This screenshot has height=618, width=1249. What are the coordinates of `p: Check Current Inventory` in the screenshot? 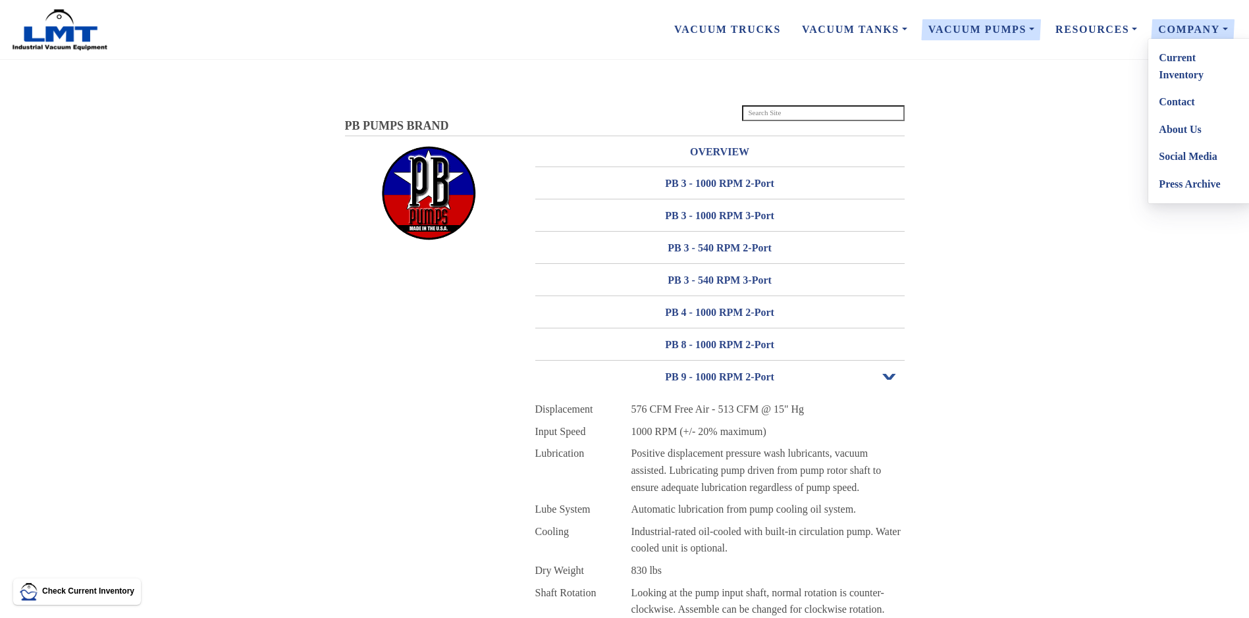 It's located at (88, 591).